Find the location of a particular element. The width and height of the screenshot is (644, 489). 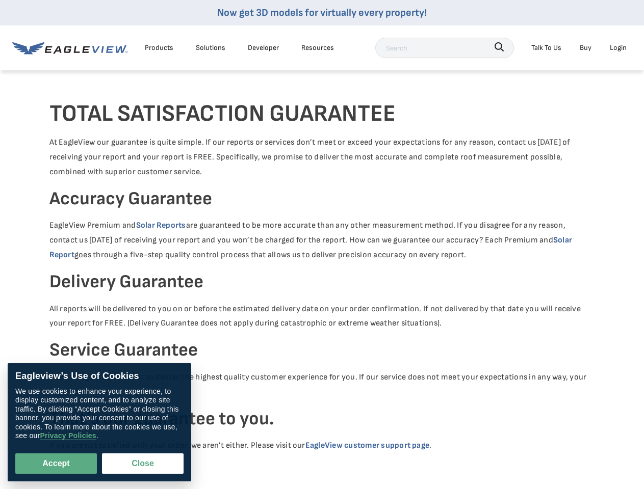

a: Developer is located at coordinates (263, 47).